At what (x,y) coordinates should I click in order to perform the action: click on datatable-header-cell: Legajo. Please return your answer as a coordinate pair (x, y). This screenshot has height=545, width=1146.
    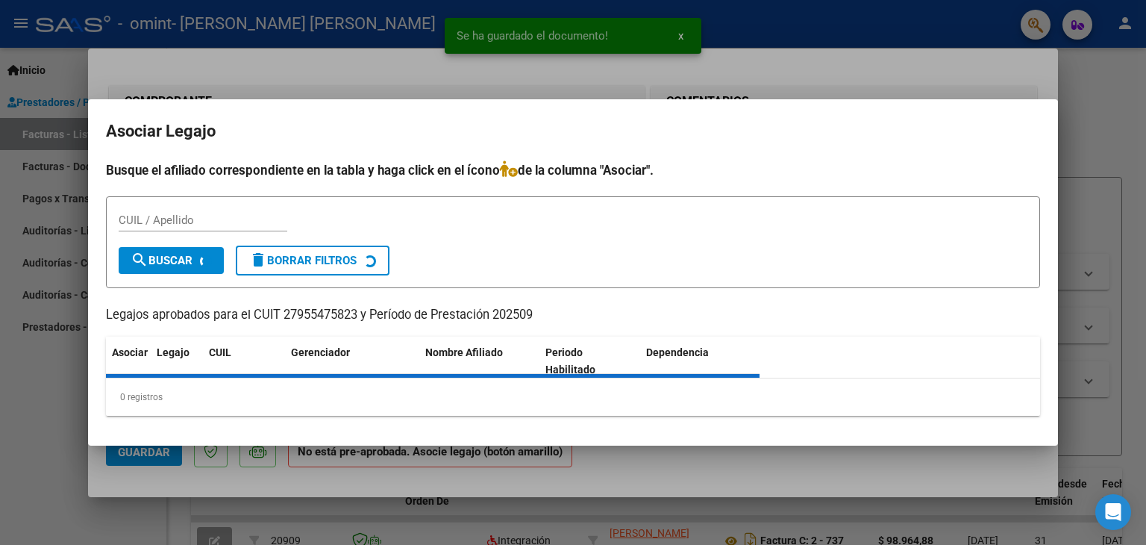
    Looking at the image, I should click on (177, 361).